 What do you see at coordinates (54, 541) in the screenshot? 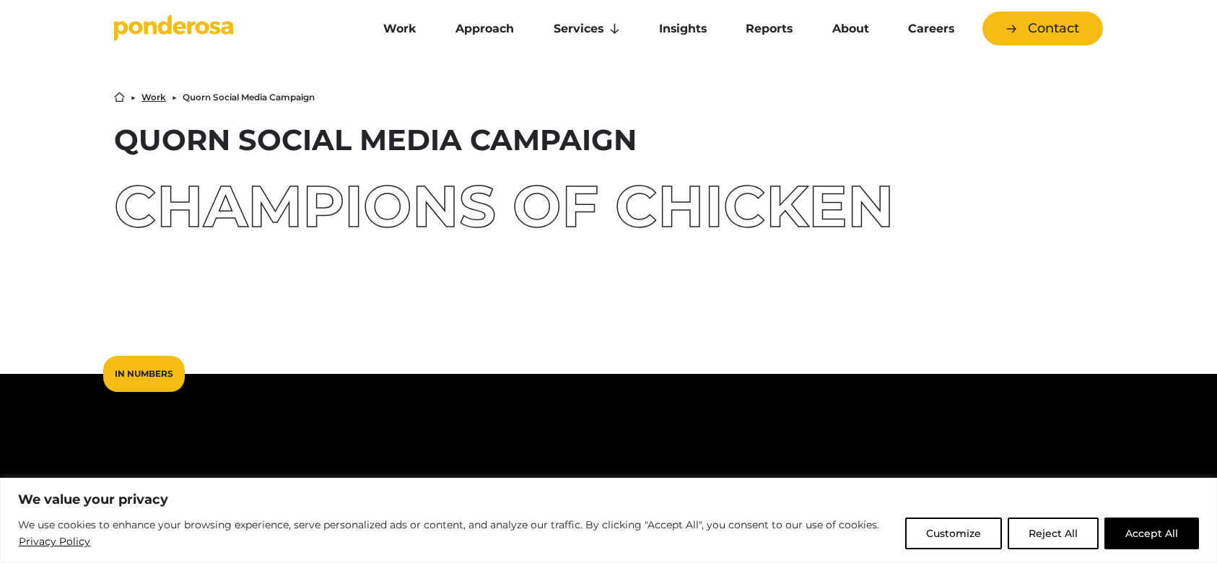
I see `a: Privacy Policy` at bounding box center [54, 541].